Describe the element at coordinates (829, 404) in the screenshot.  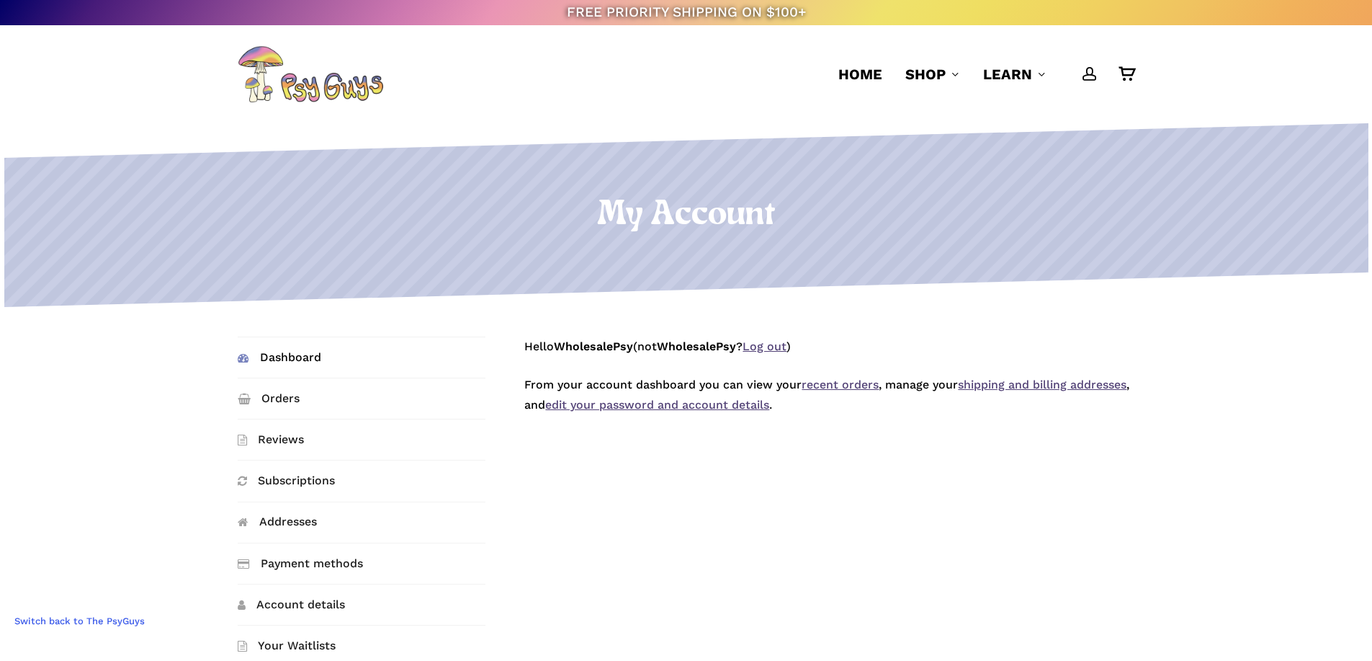
I see `p: From your account dashboard you can view your , manage your , and .` at that location.